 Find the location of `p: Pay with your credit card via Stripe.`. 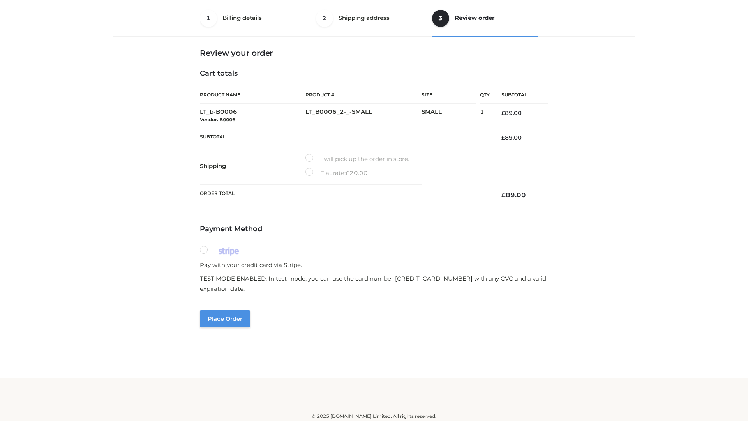

p: Pay with your credit card via Stripe. is located at coordinates (374, 265).